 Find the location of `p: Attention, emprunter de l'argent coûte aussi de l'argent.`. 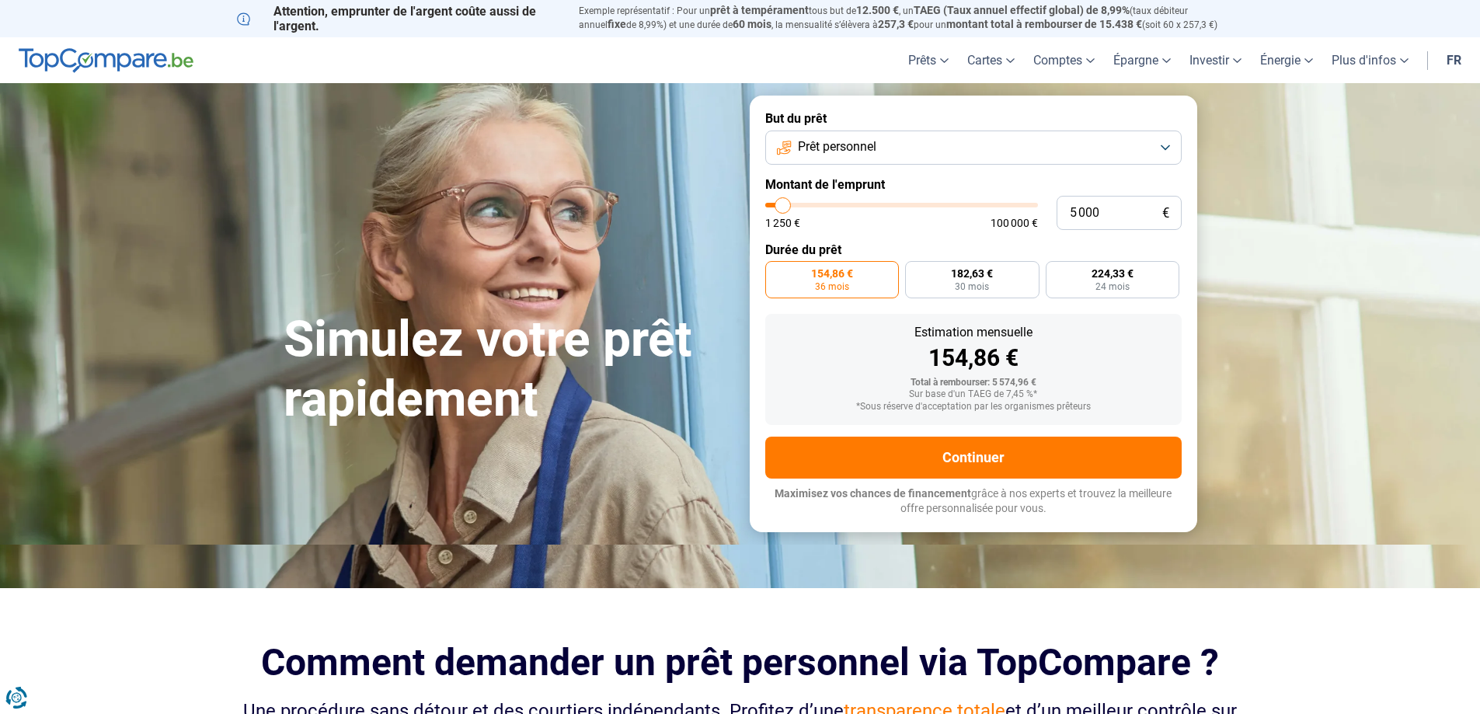

p: Attention, emprunter de l'argent coûte aussi de l'argent. is located at coordinates (399, 19).